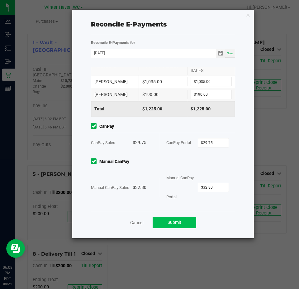  What do you see at coordinates (113, 43) in the screenshot?
I see `strong: Reconcile E-Payments for` at bounding box center [113, 43].